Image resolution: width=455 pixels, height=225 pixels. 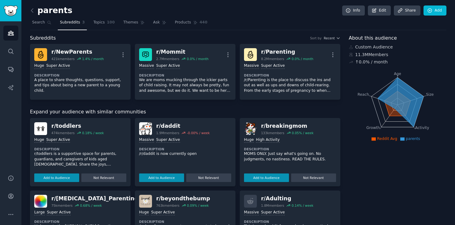 What do you see at coordinates (185, 86) in the screenshot?
I see `p: We are moms mucking through the ickier parts of child raising. It may not always be pretty, fun a...` at bounding box center [185, 86].